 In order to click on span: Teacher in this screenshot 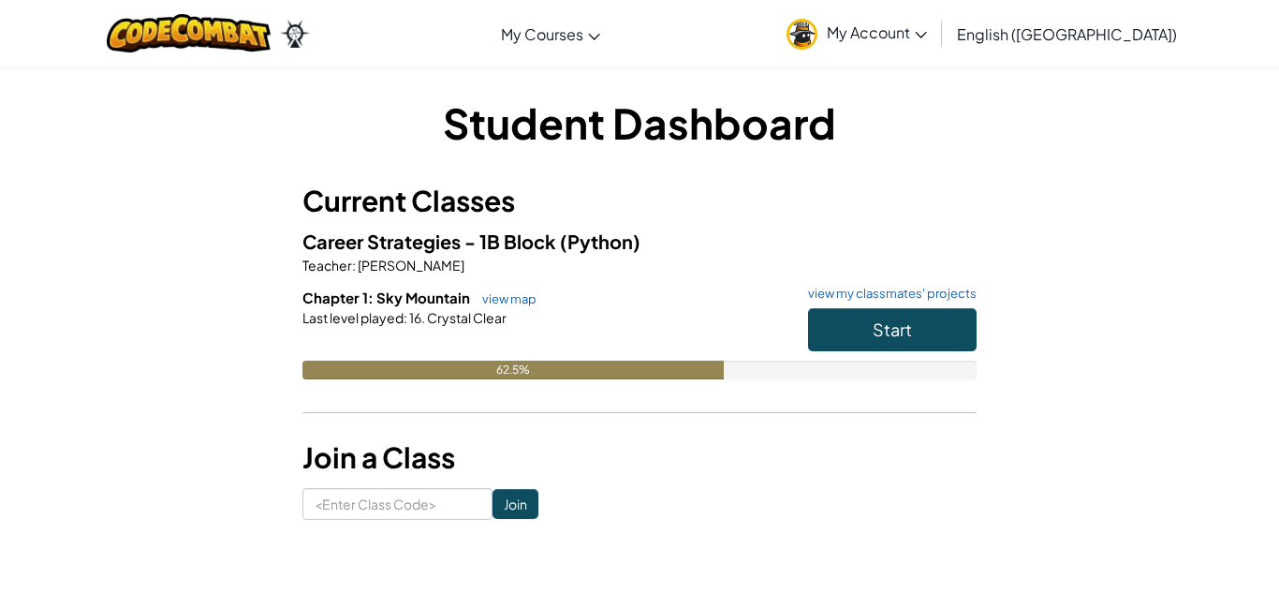, I will do `click(327, 265)`.